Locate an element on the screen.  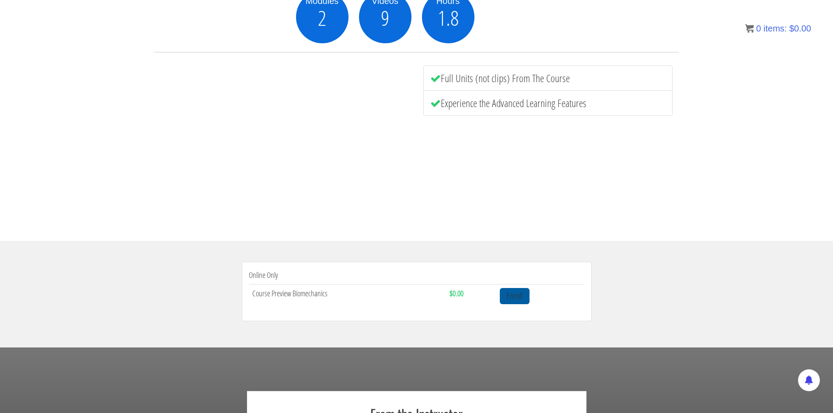
li: Full Units (not clips) From The Course is located at coordinates (548, 78).